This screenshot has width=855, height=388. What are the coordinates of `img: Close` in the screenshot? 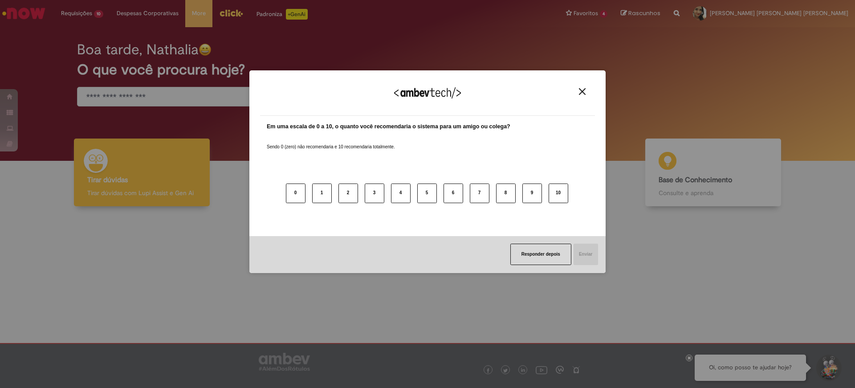 It's located at (582, 91).